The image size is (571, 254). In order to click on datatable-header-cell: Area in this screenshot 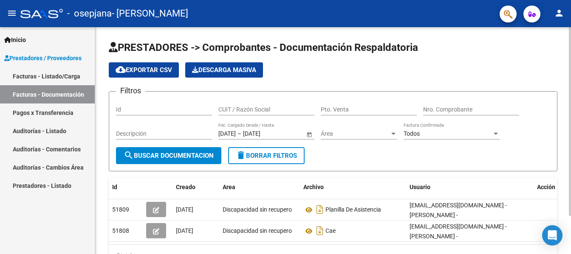, I will do `click(259, 187)`.